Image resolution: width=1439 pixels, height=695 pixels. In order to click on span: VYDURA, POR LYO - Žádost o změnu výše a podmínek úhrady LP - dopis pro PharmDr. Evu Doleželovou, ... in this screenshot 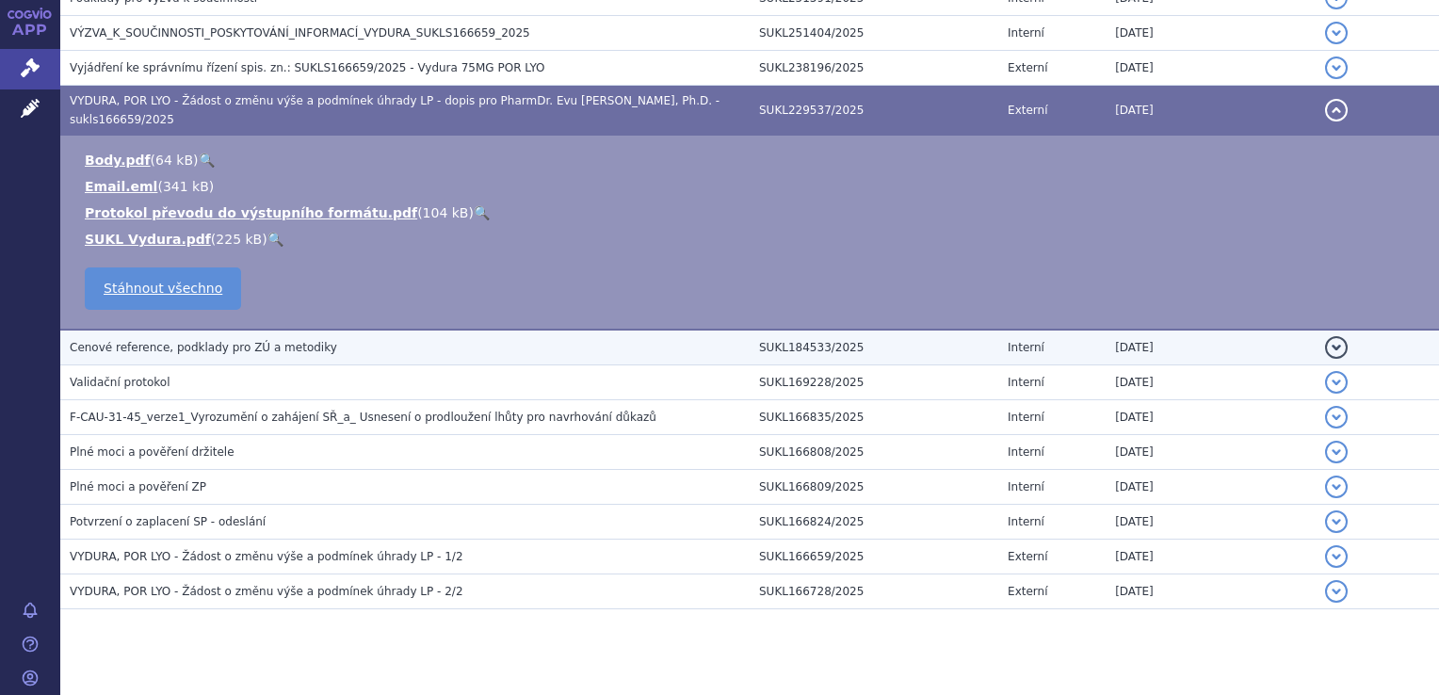, I will do `click(395, 110)`.